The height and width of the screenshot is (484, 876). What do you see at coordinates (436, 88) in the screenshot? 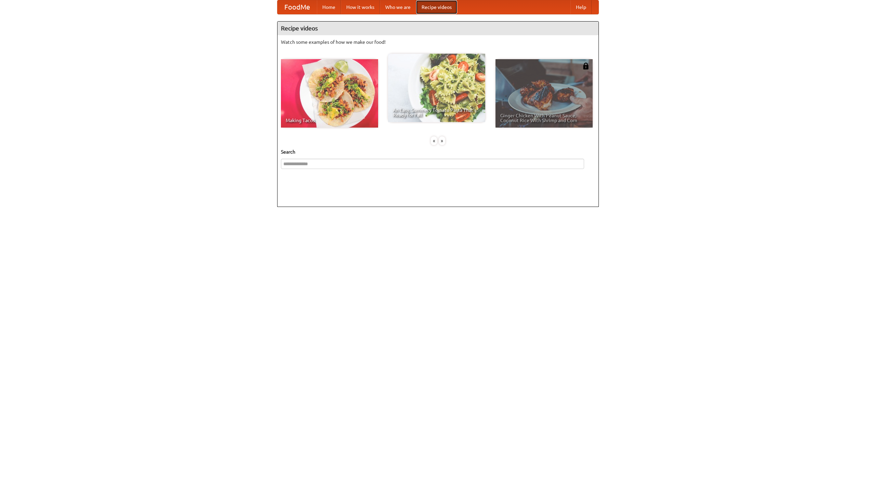
I see `a: An Easy, Summery Tomato Pasta That's Ready for Fall` at bounding box center [436, 88].